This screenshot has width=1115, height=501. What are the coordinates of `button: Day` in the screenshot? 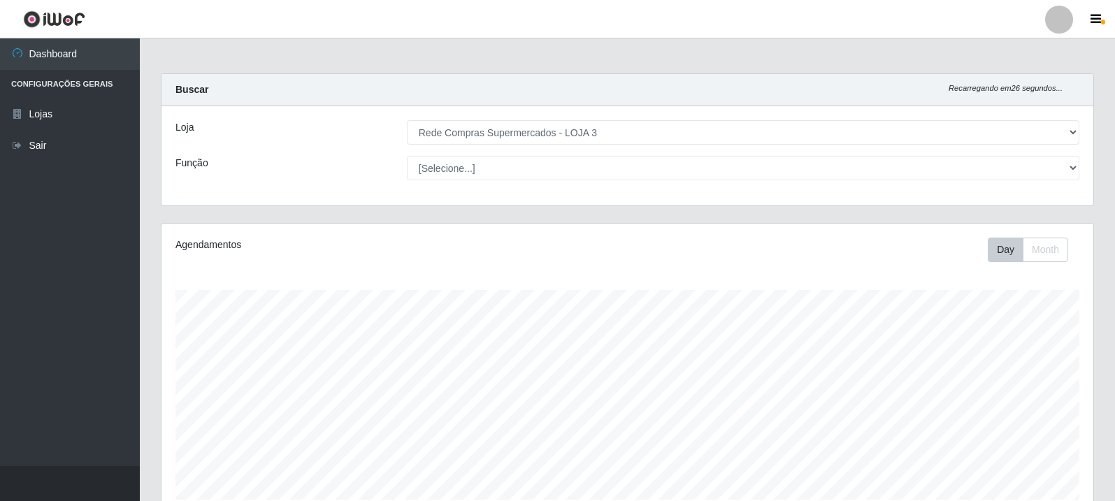 It's located at (1006, 250).